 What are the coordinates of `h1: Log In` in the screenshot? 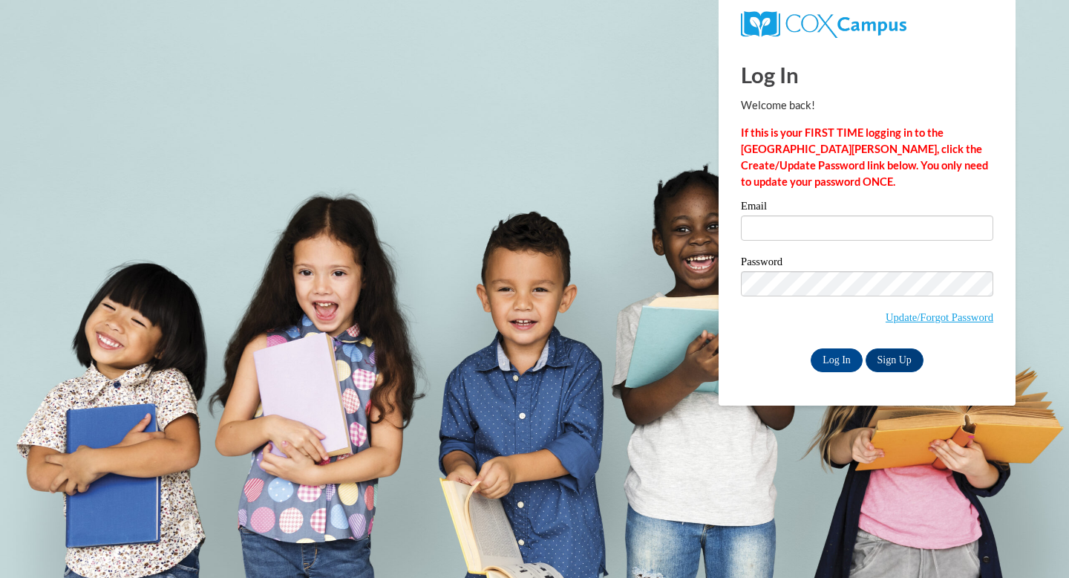 It's located at (867, 74).